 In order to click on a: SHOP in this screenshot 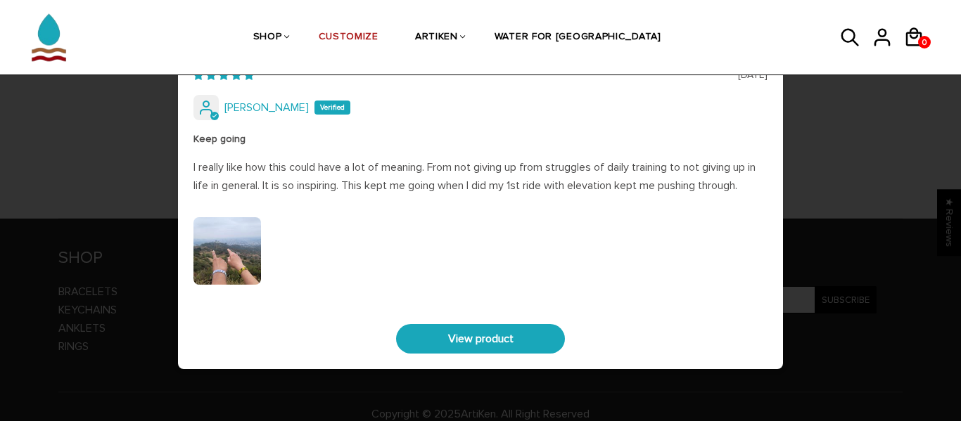, I will do `click(267, 38)`.